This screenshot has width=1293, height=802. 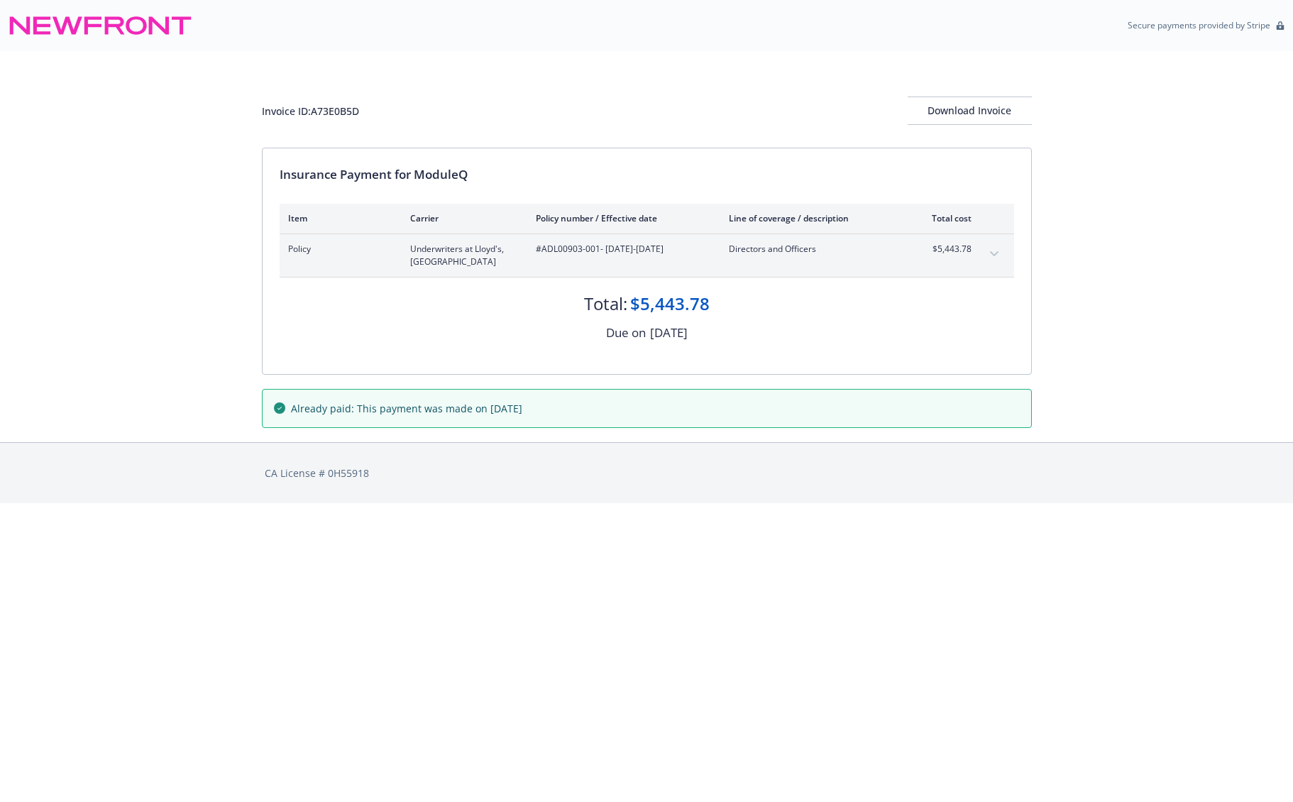 I want to click on div: CA License # 0H55918, so click(x=647, y=473).